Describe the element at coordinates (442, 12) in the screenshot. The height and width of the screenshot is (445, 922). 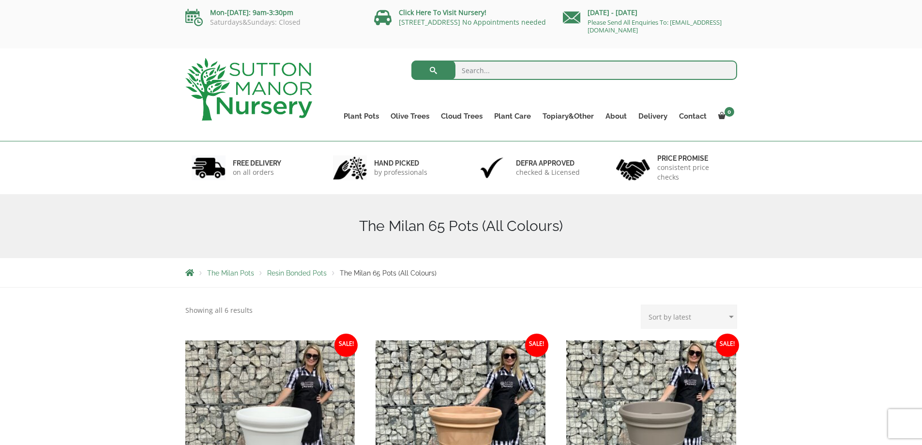
I see `a: Click Here To Visit Nursery!` at that location.